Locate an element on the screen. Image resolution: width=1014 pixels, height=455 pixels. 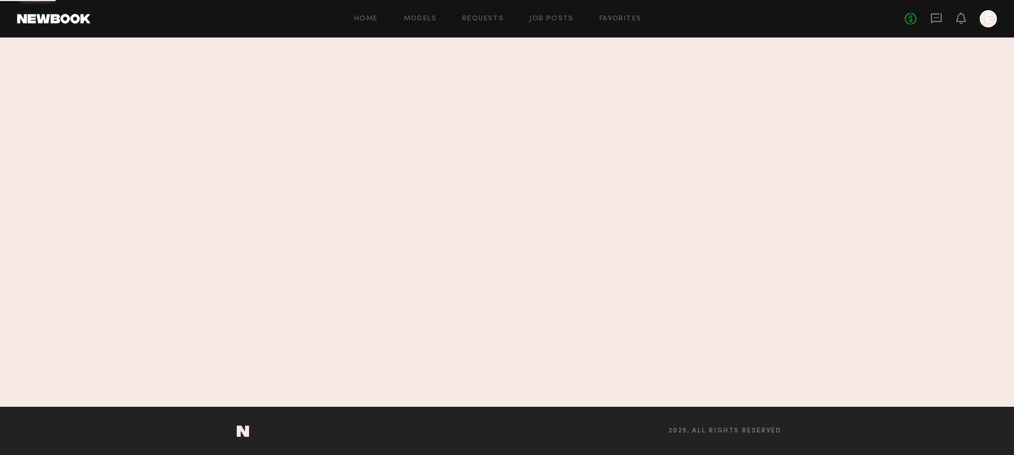
a: Home is located at coordinates (366, 19).